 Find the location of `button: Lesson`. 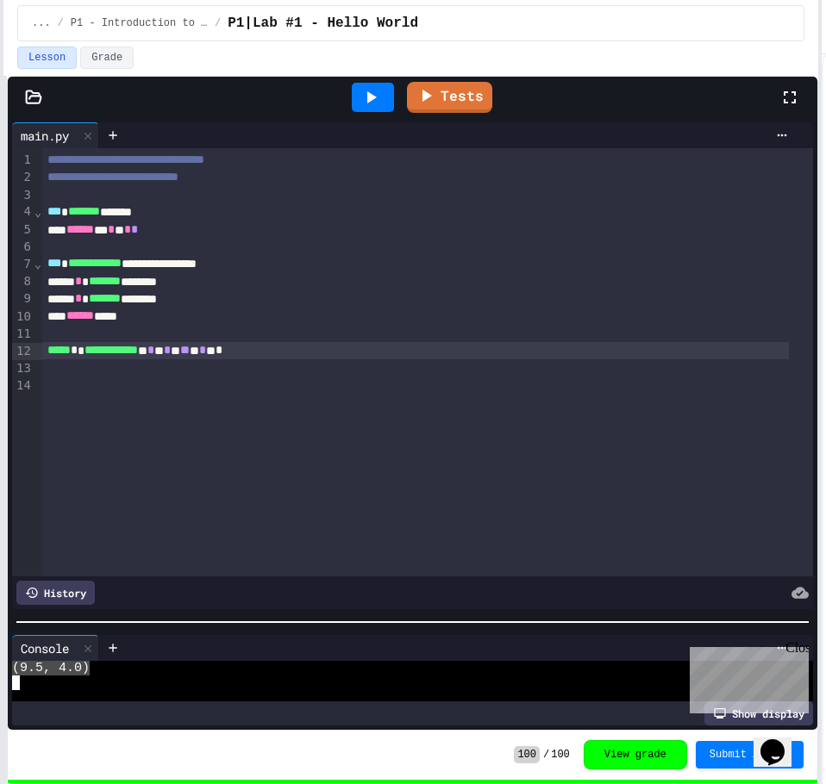

button: Lesson is located at coordinates (47, 58).